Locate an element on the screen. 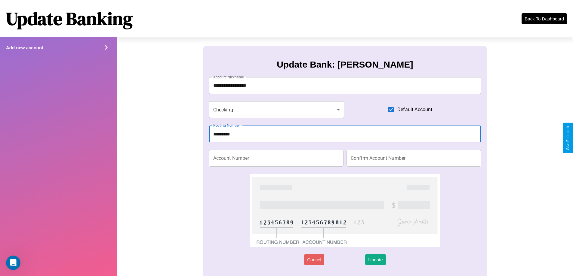 This screenshot has height=276, width=573. button: Update is located at coordinates (375, 260).